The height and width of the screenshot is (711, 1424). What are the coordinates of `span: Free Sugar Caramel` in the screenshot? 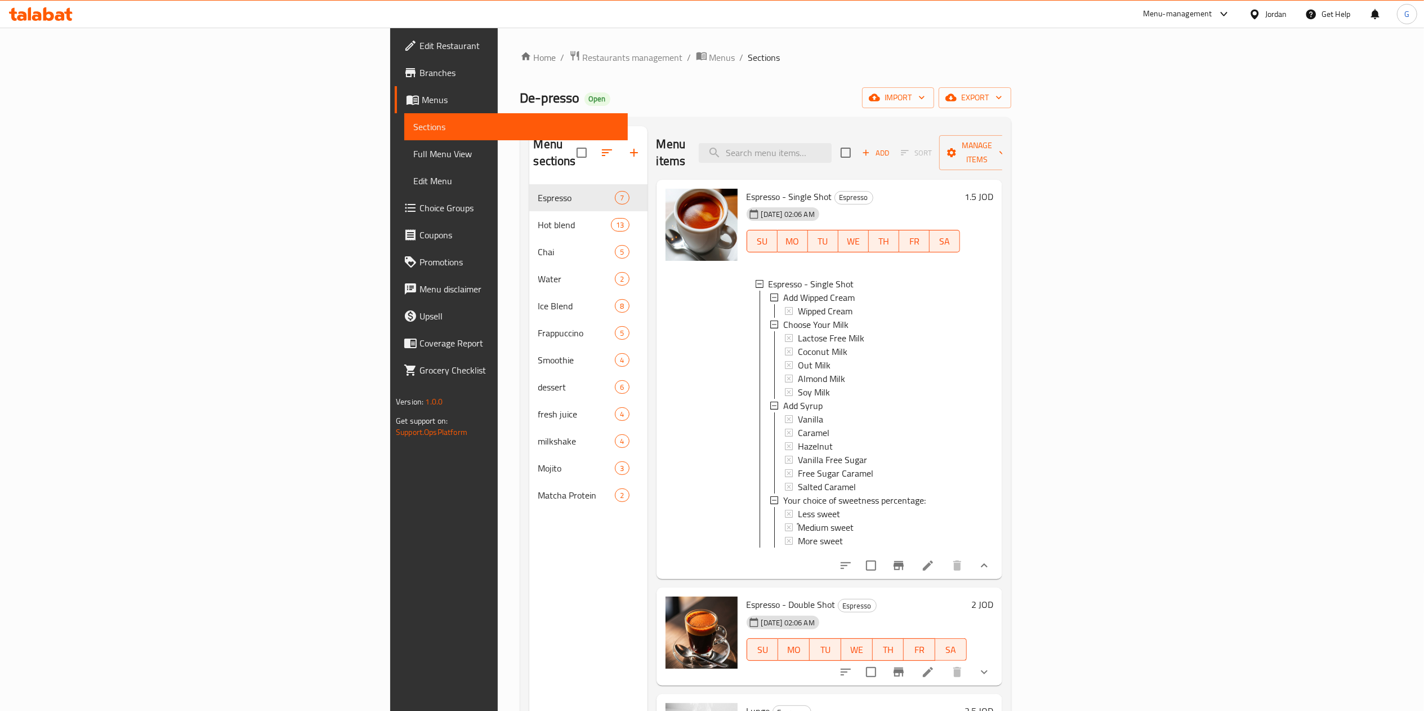 It's located at (836, 473).